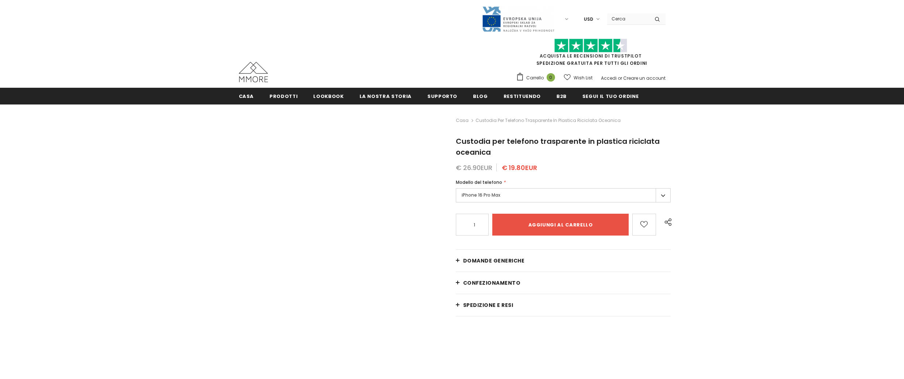 The width and height of the screenshot is (904, 379). Describe the element at coordinates (578, 78) in the screenshot. I see `a: Wish List` at that location.